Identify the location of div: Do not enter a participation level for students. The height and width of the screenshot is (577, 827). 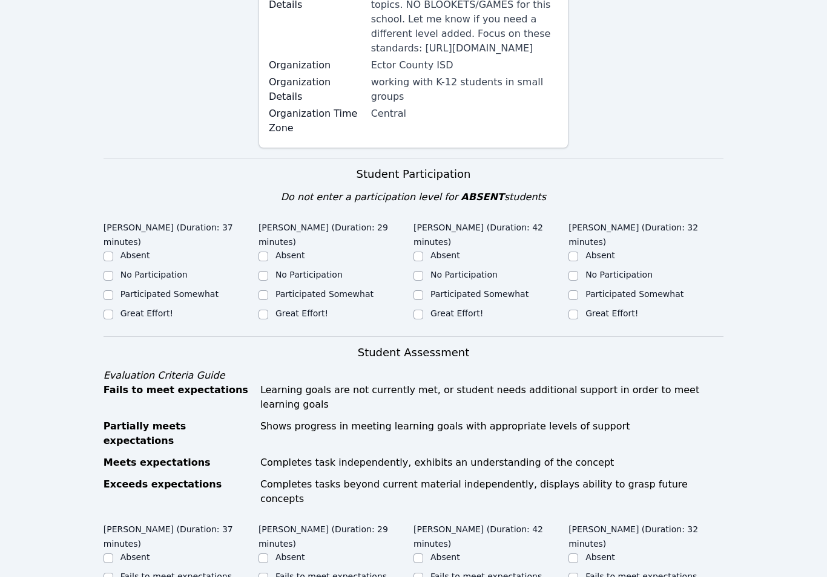
(413, 197).